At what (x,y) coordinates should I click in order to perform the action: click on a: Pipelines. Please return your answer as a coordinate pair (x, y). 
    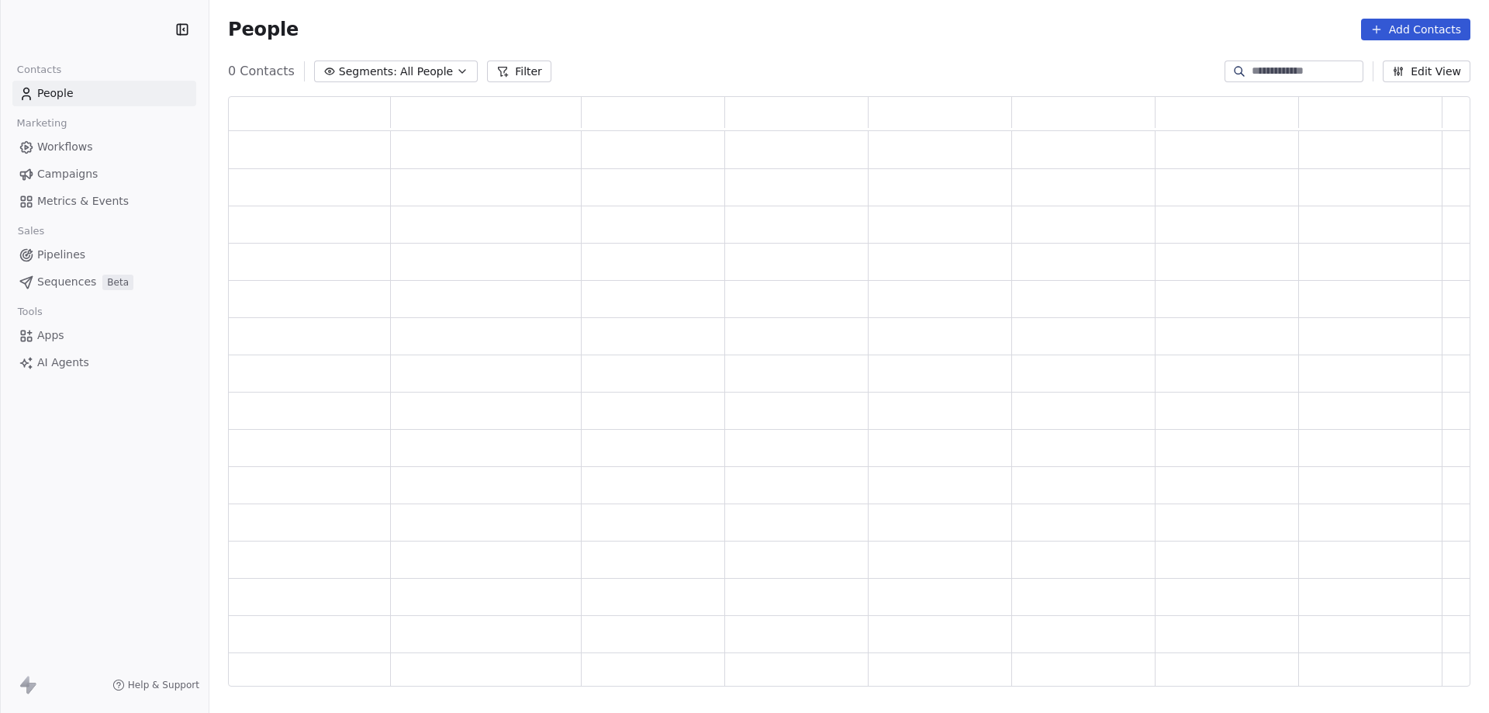
    Looking at the image, I should click on (104, 254).